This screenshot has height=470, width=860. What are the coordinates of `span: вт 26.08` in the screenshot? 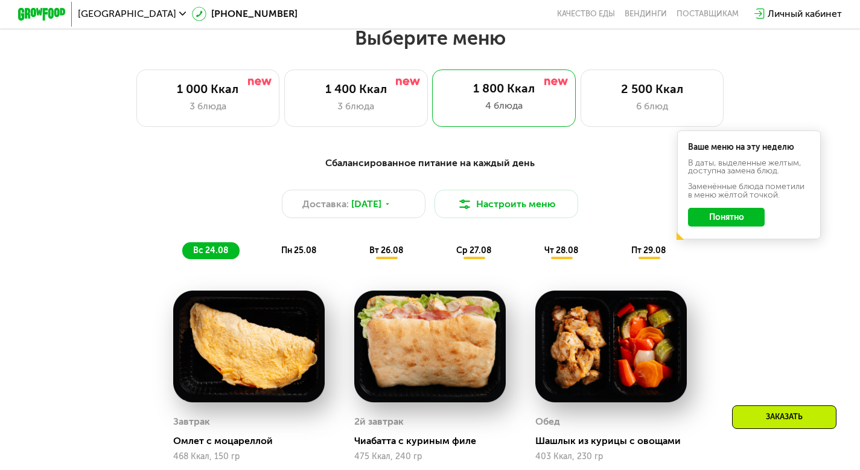 It's located at (386, 250).